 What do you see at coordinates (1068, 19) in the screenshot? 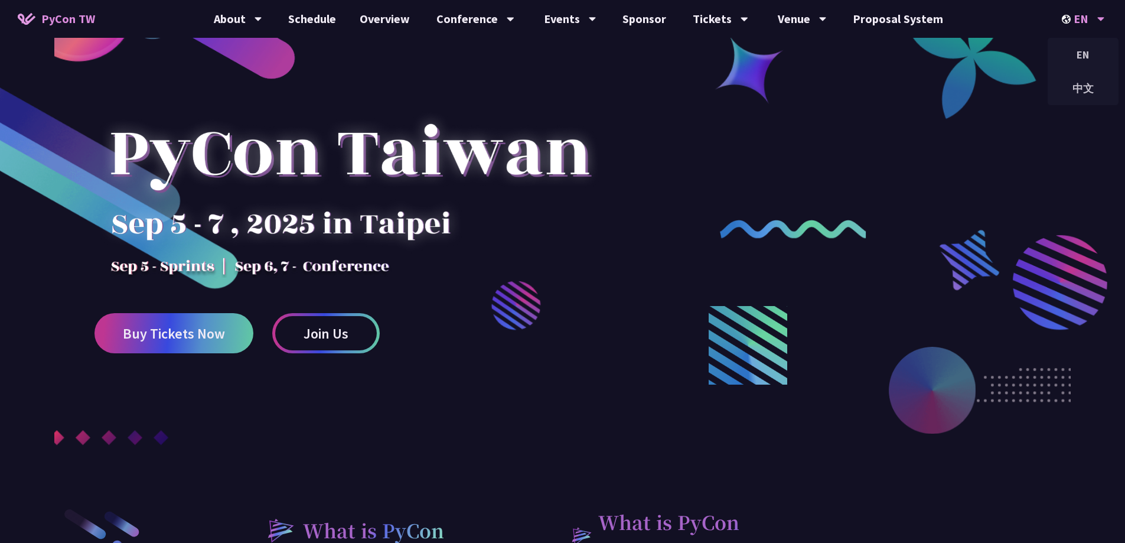
I see `img: Locale Icon` at bounding box center [1068, 19].